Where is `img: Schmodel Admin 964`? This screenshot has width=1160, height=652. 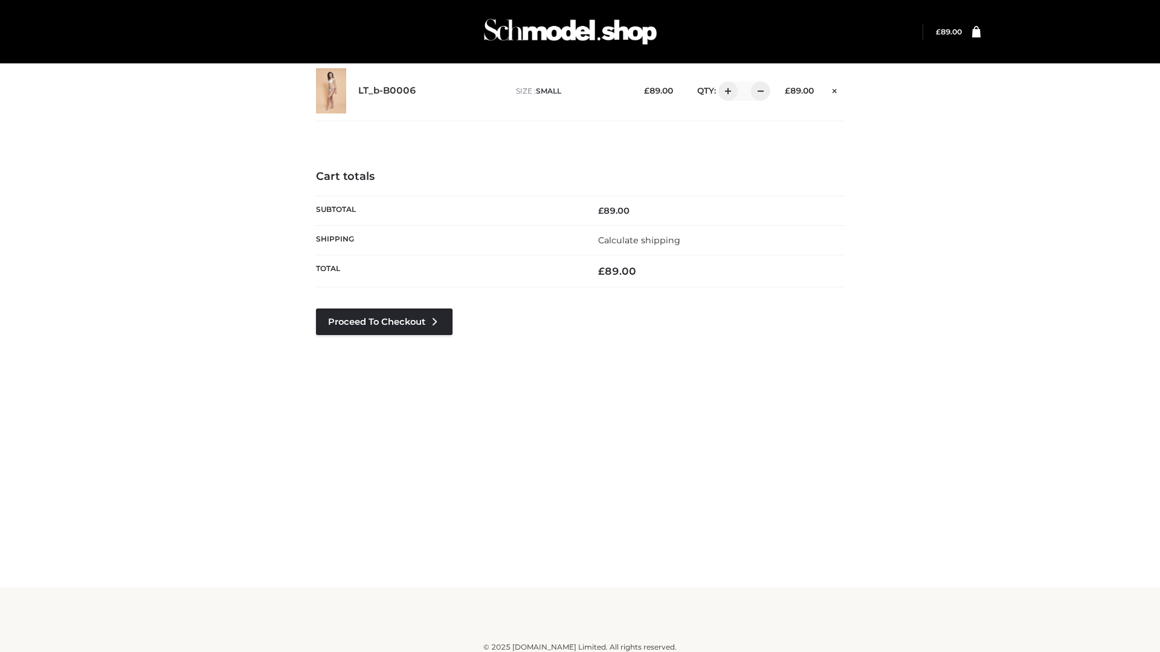
img: Schmodel Admin 964 is located at coordinates (570, 31).